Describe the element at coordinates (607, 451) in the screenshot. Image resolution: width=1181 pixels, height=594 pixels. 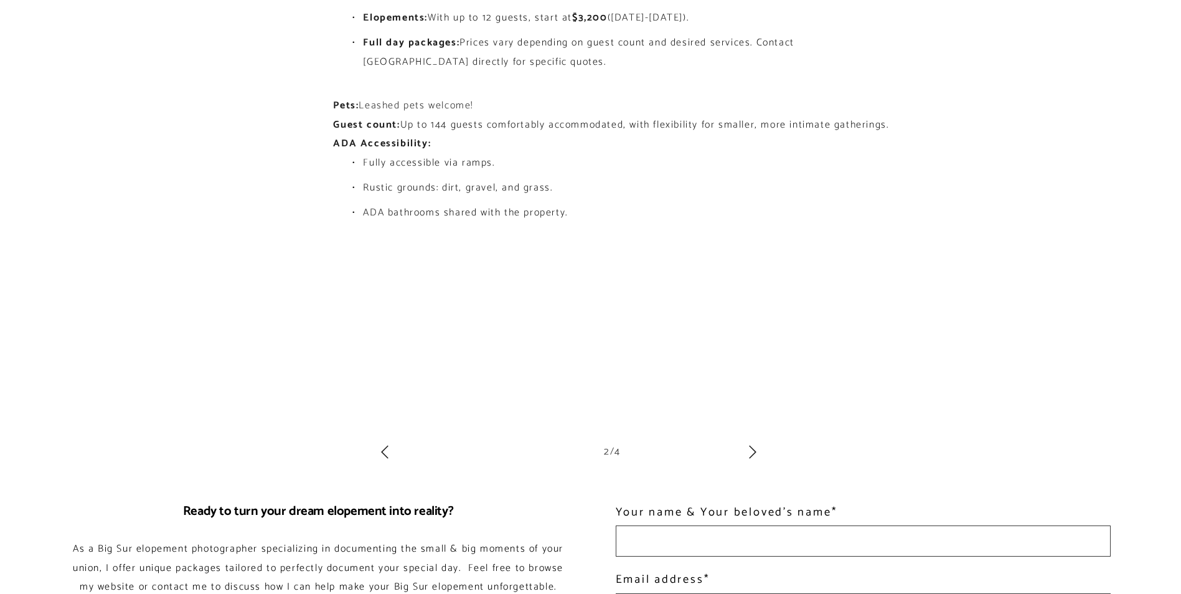
I see `span: 2` at that location.